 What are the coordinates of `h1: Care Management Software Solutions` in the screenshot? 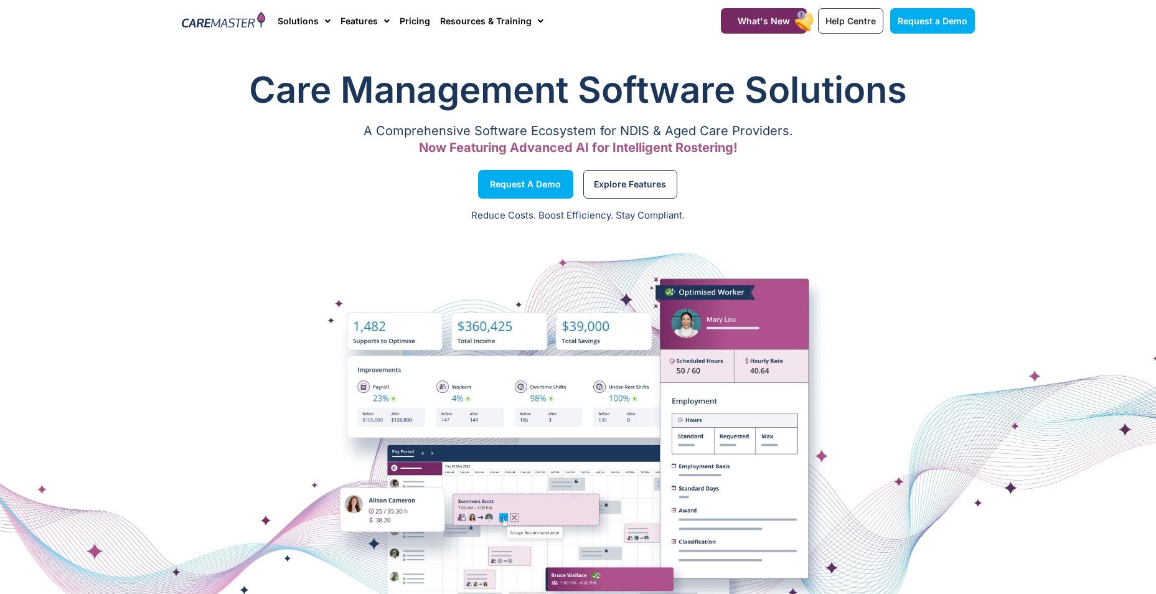 It's located at (578, 90).